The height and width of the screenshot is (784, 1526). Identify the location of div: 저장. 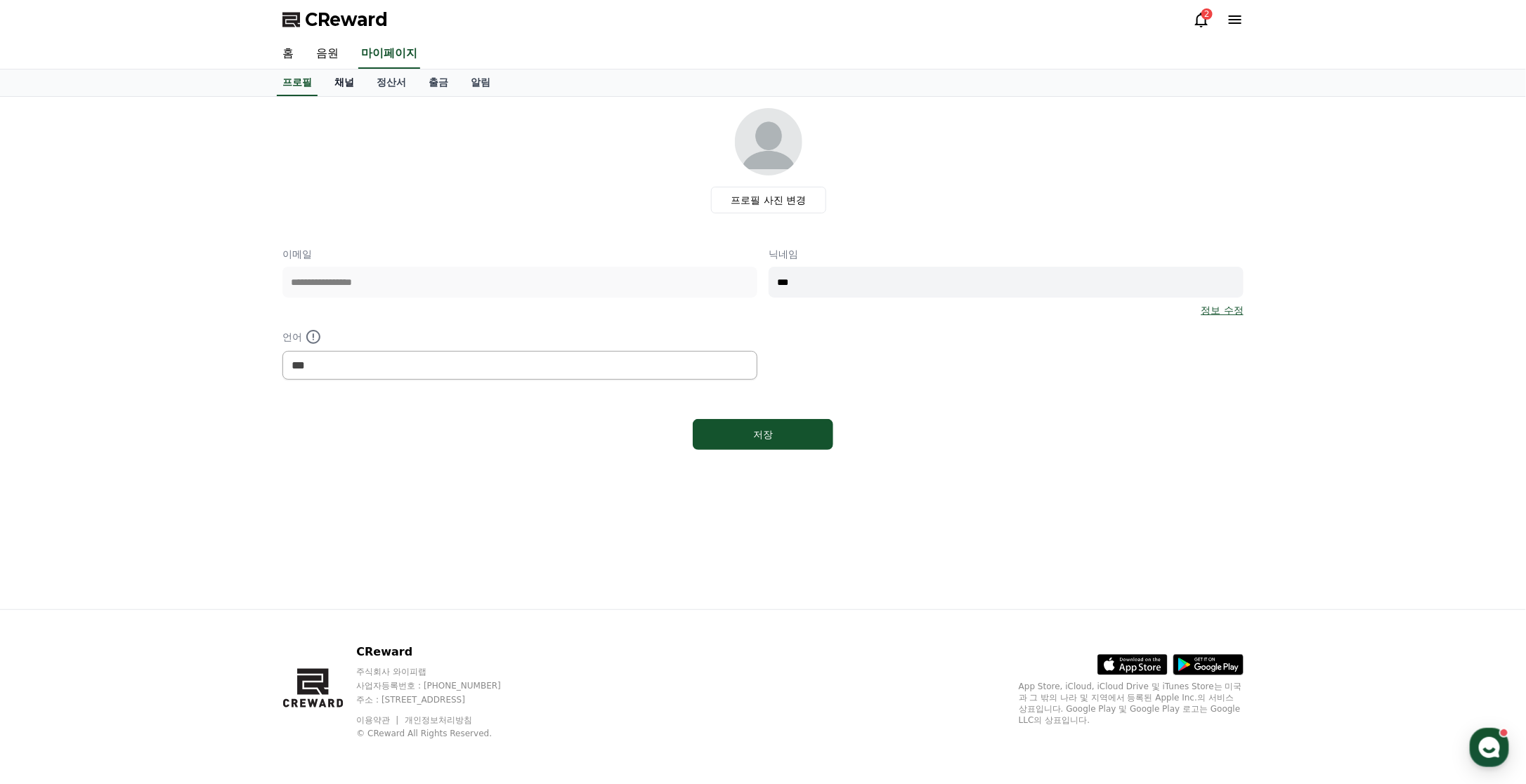
(763, 435).